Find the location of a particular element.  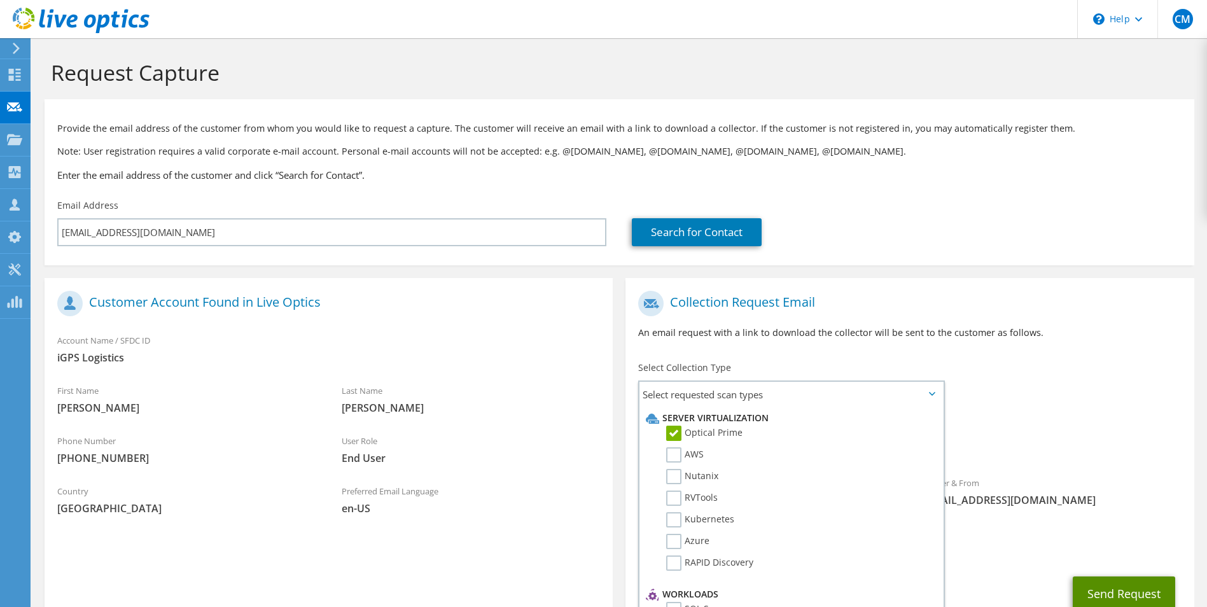

p: Provide the email address of the customer from whom you would like to request a capture. The cust... is located at coordinates (619, 129).